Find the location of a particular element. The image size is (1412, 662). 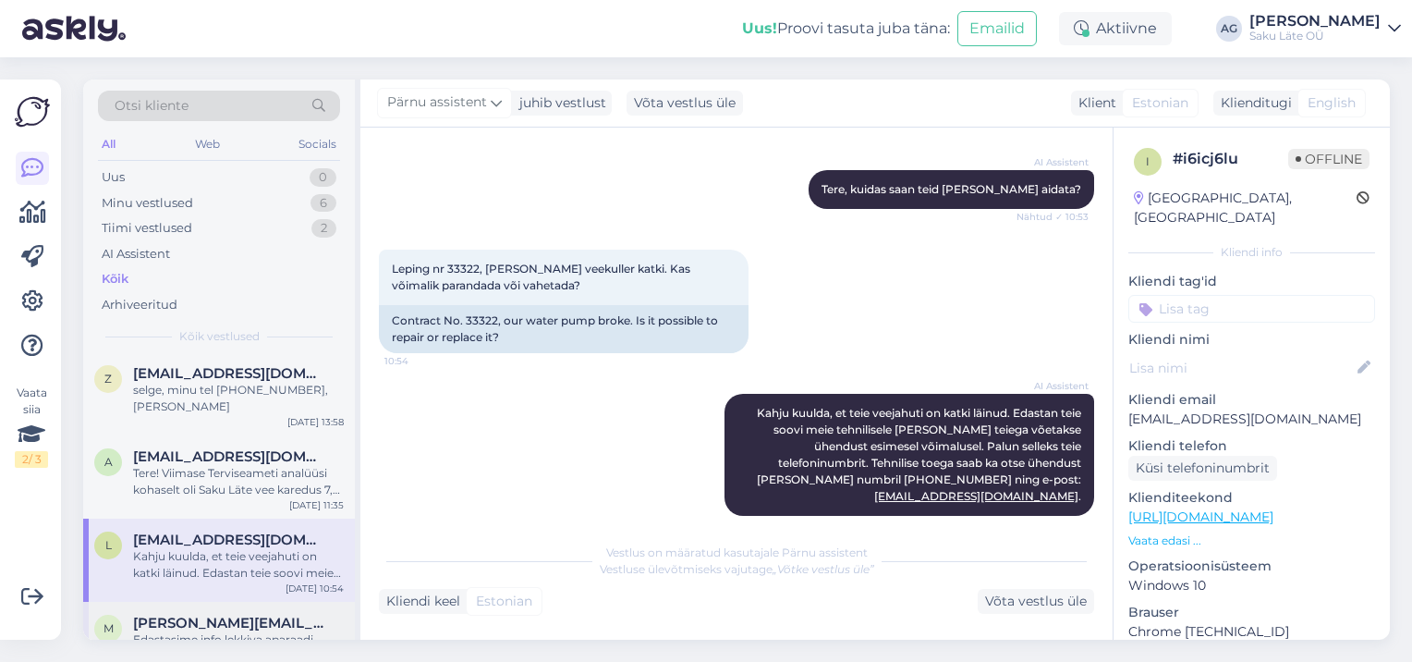

p: Kliendi email is located at coordinates (1251, 399).